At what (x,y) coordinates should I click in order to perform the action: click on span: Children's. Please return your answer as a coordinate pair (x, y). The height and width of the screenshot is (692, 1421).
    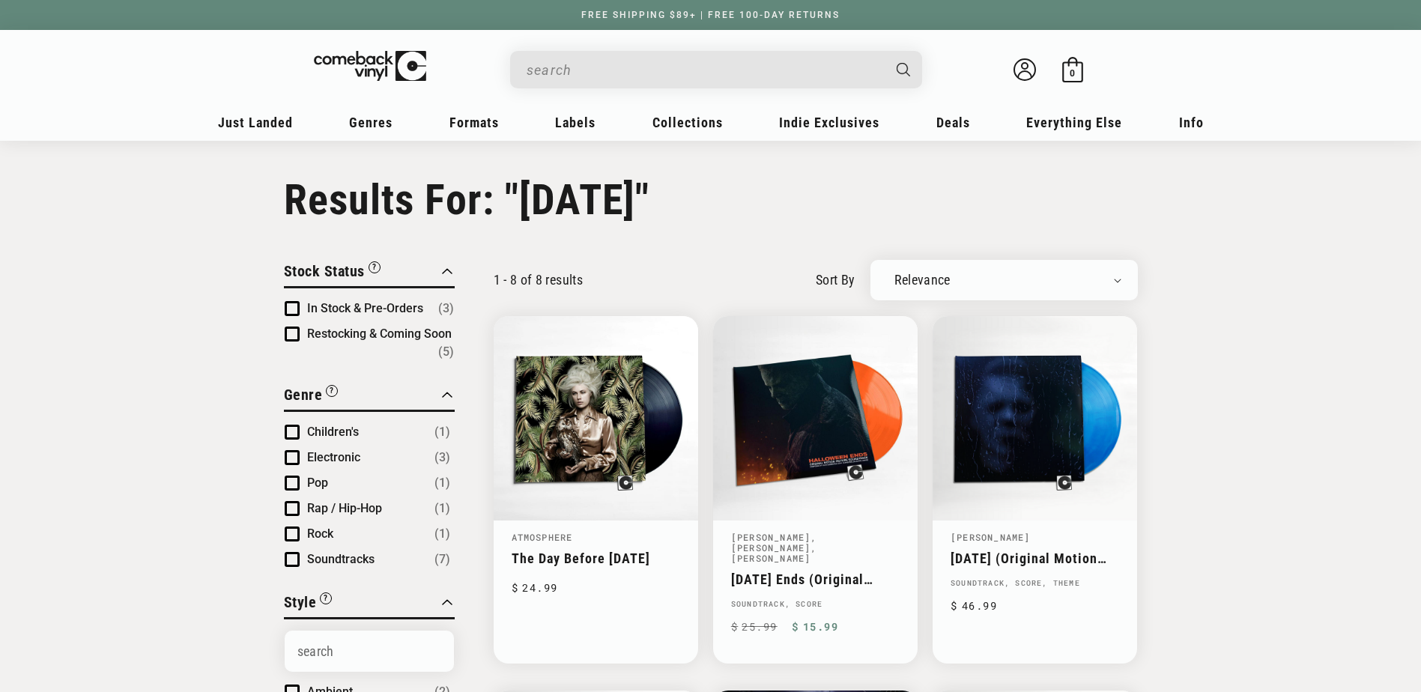
    Looking at the image, I should click on (333, 431).